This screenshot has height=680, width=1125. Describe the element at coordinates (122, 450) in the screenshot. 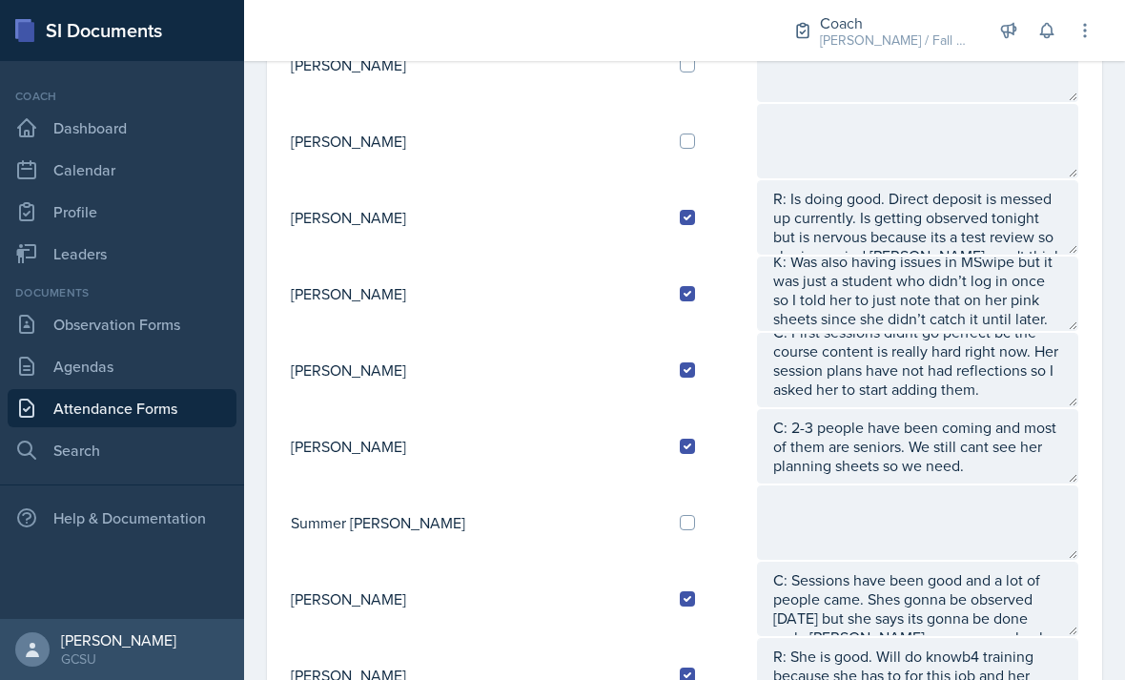

I see `a: Search` at that location.